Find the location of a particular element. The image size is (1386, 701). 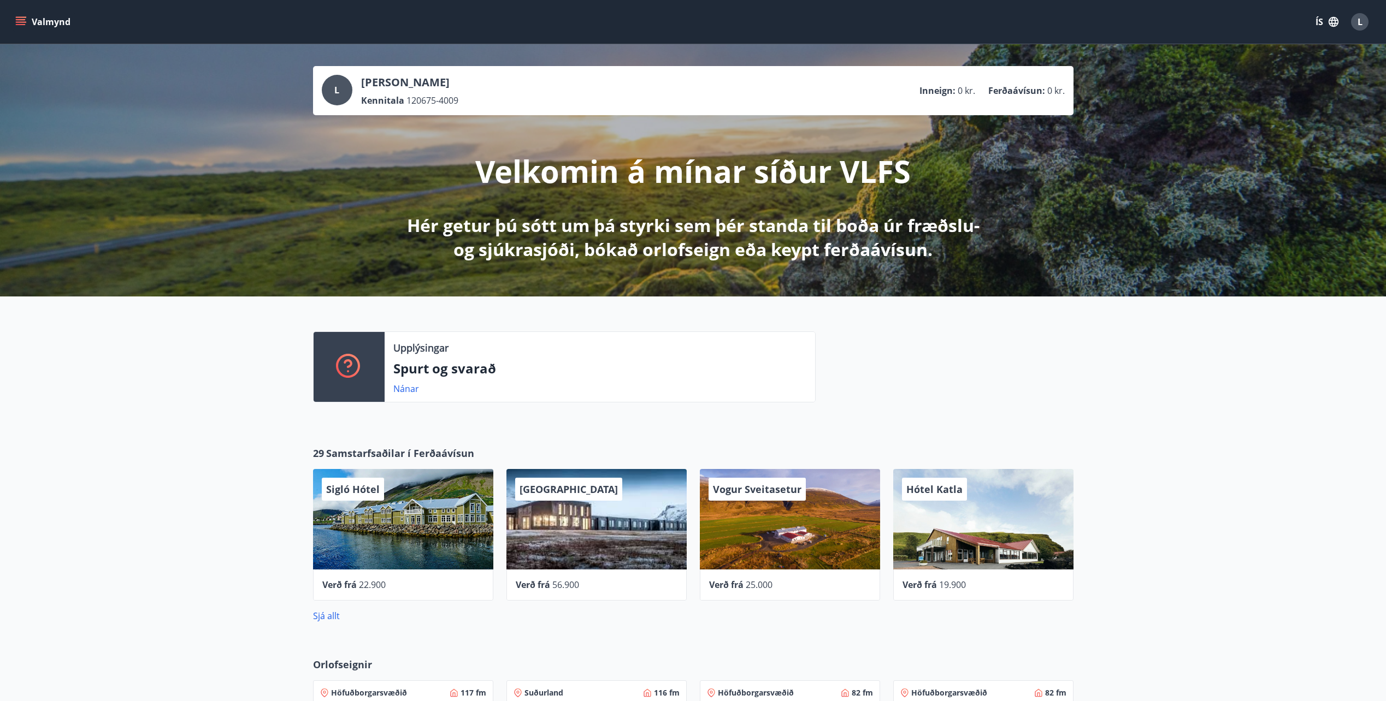

span: Samstarfsaðilar í Ferðaávísun is located at coordinates (400, 453).